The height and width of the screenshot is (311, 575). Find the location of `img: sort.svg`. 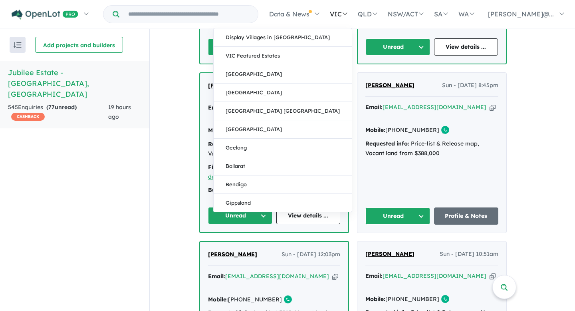

img: sort.svg is located at coordinates (18, 45).